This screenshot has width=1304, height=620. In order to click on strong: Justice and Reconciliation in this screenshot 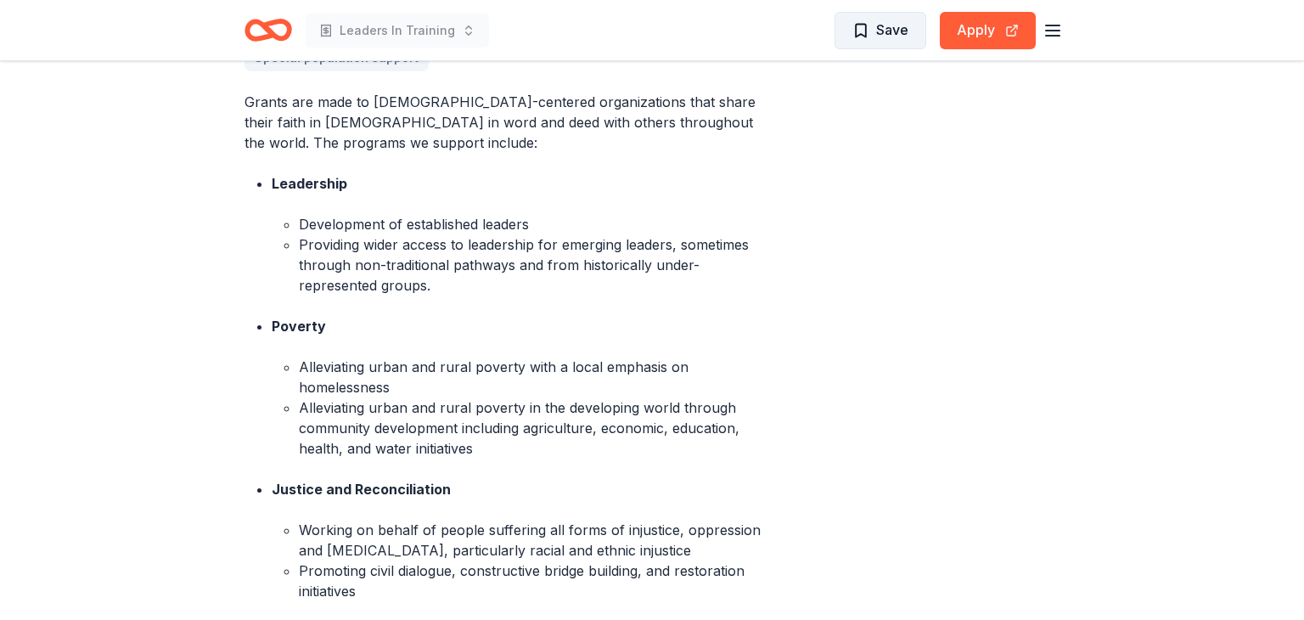, I will do `click(361, 489)`.